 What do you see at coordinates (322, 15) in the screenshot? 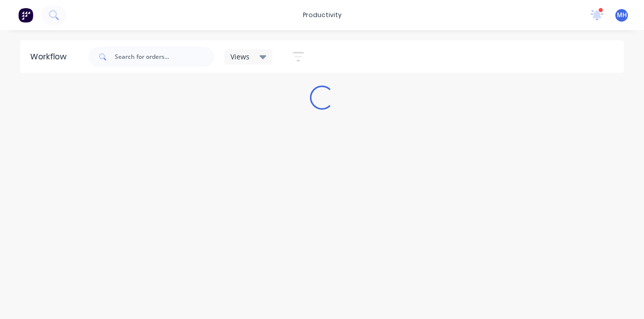
I see `div: productivity` at bounding box center [322, 15].